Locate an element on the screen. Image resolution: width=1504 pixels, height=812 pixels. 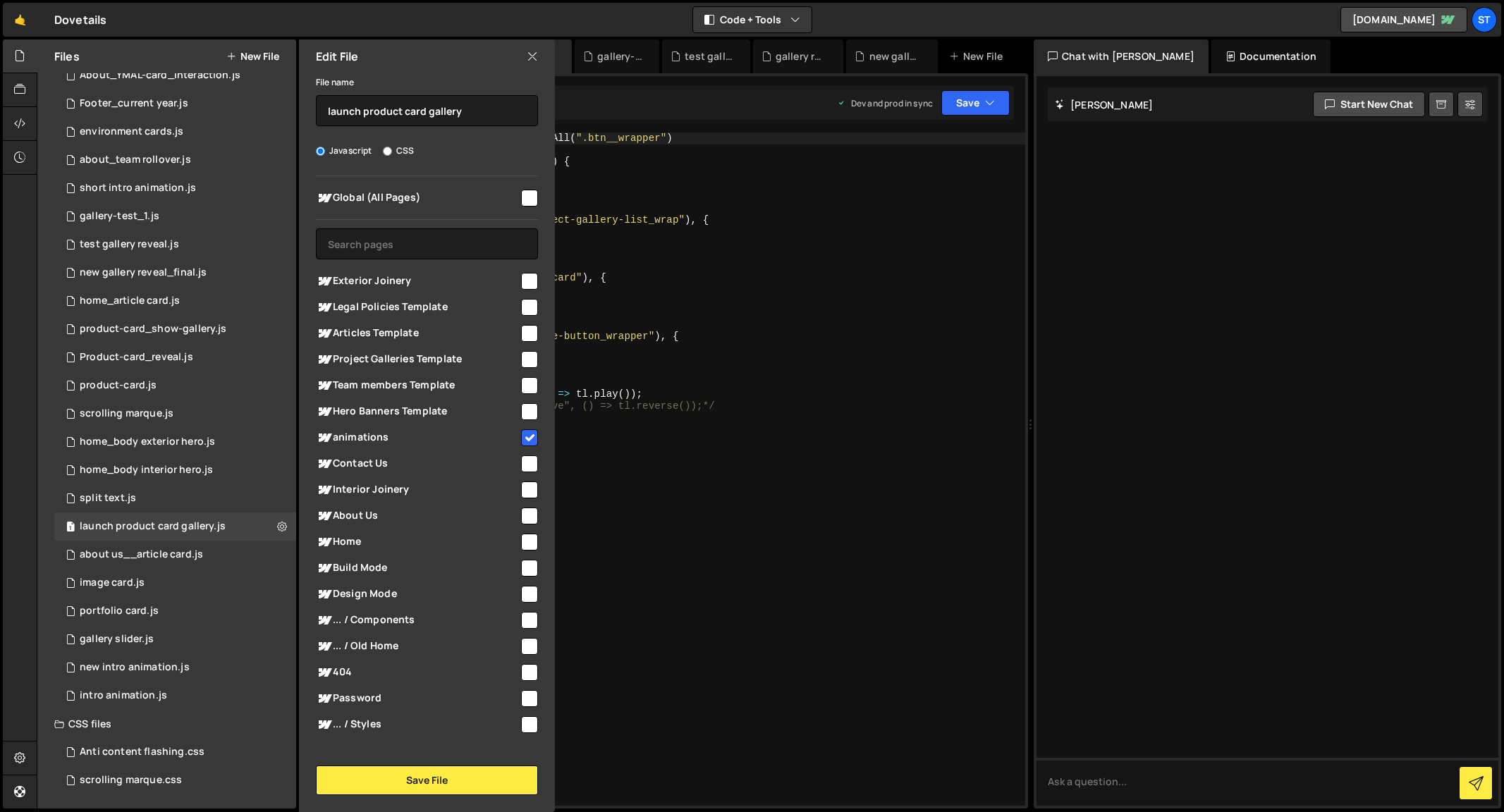
input: Javascript is located at coordinates (321, 151).